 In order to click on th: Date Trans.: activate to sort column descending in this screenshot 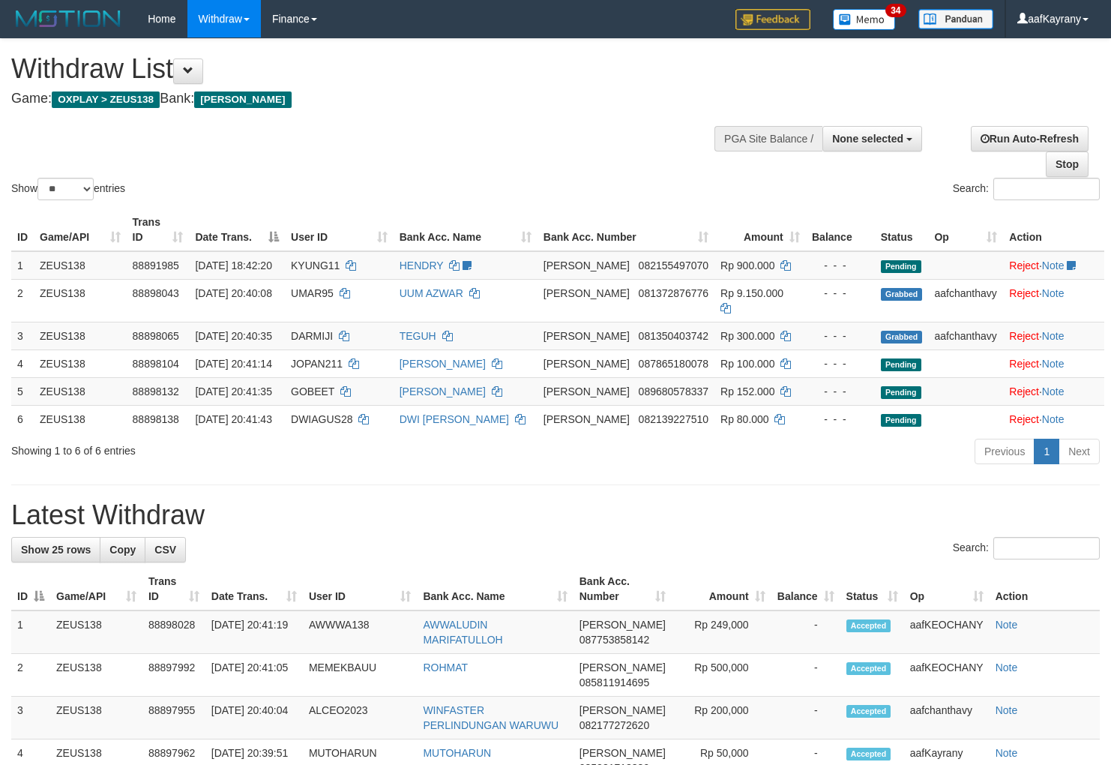, I will do `click(237, 229)`.